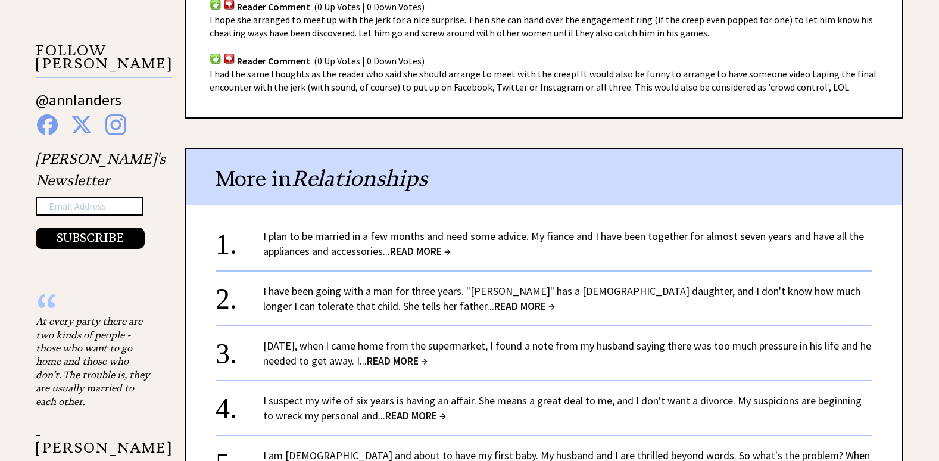 The image size is (939, 461). Describe the element at coordinates (360, 178) in the screenshot. I see `span: Relationships` at that location.